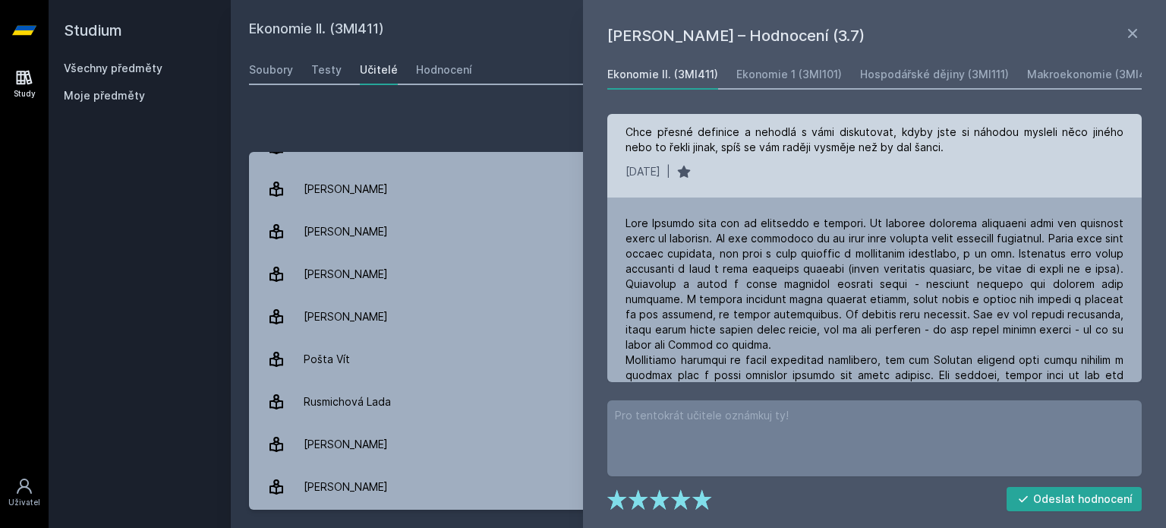 The image size is (1166, 528). Describe the element at coordinates (271, 70) in the screenshot. I see `a: Soubory` at that location.